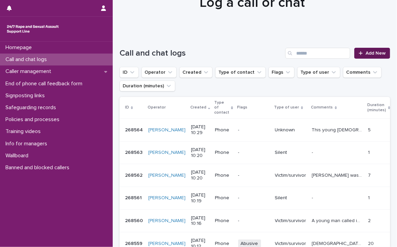  Describe the element at coordinates (156, 107) in the screenshot. I see `p: Operator` at that location.